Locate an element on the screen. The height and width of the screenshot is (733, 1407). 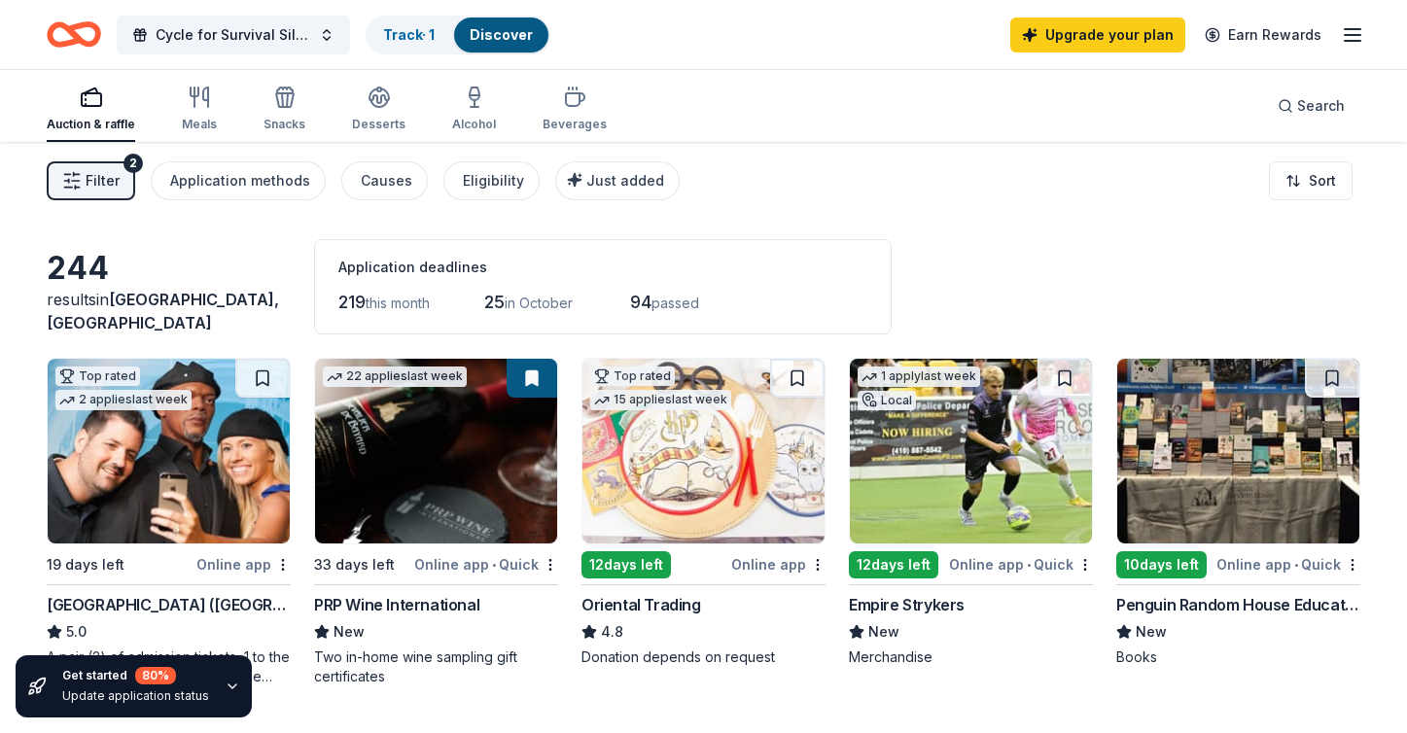
button: Eligibility is located at coordinates (491, 181).